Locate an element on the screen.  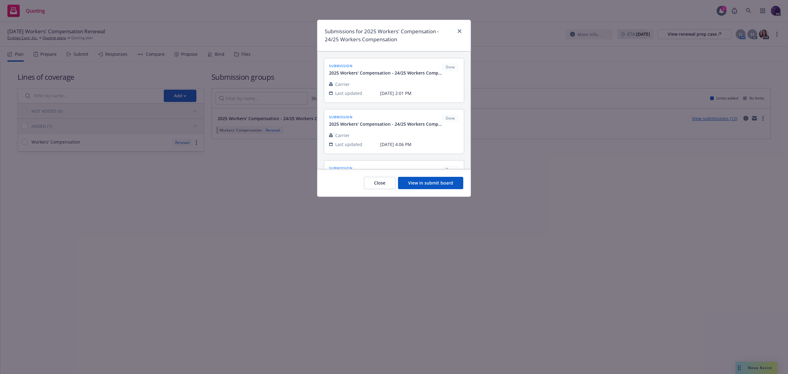
h1: Submissions for 2025 Workers' Compensation - 24/25 Workers Compensation is located at coordinates (389, 35).